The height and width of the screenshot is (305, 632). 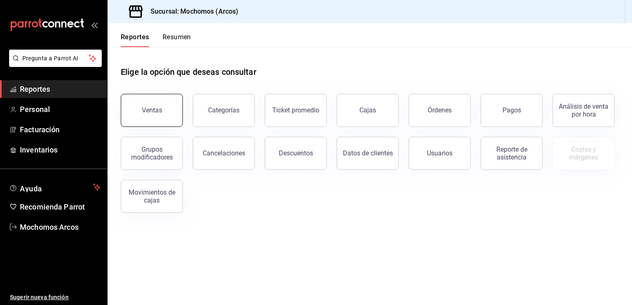 What do you see at coordinates (512, 153) in the screenshot?
I see `button: Reporte de asistencia` at bounding box center [512, 153].